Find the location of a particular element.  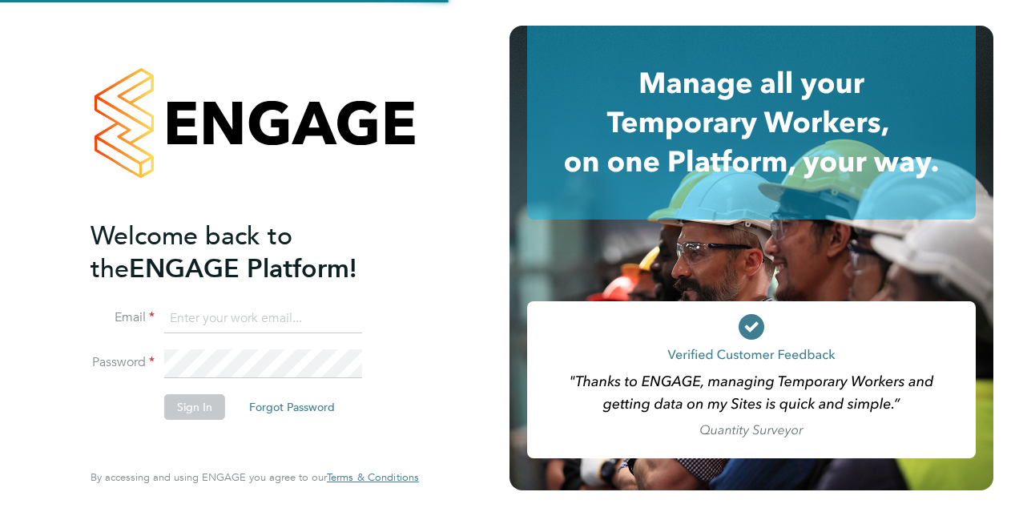

span: Terms & Conditions is located at coordinates (372, 476).